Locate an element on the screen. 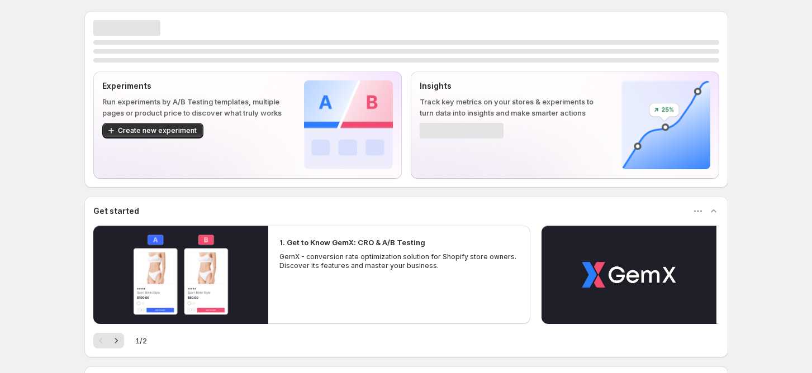 The height and width of the screenshot is (373, 812). p: Run experiments by A/B Testing templates, multiple pages or product price to discover what truly ... is located at coordinates (194, 107).